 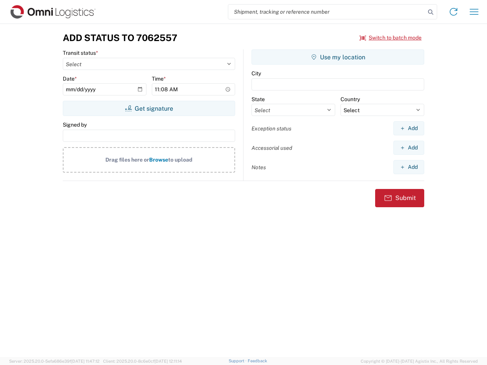 I want to click on label: Exception status, so click(x=271, y=129).